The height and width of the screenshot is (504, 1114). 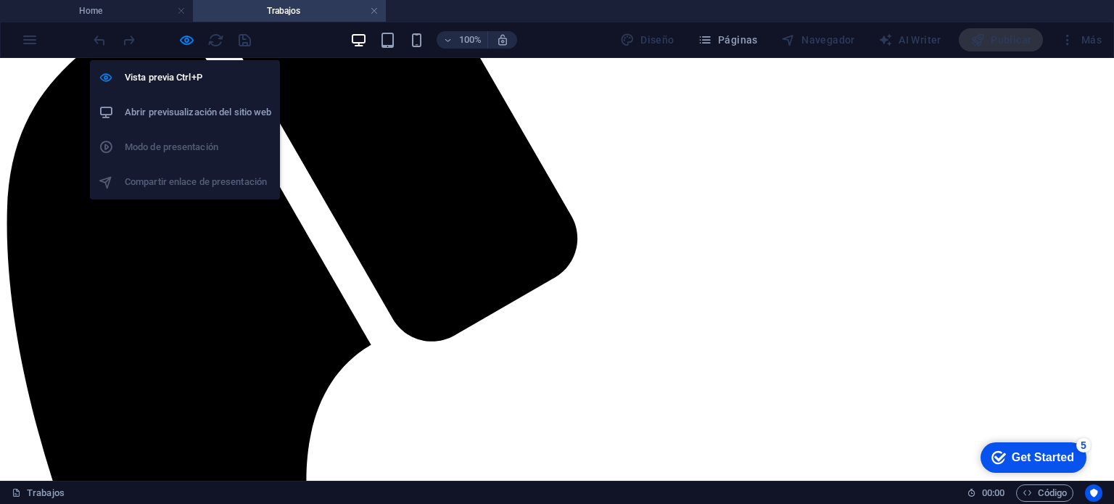 I want to click on span: Código, so click(x=1044, y=493).